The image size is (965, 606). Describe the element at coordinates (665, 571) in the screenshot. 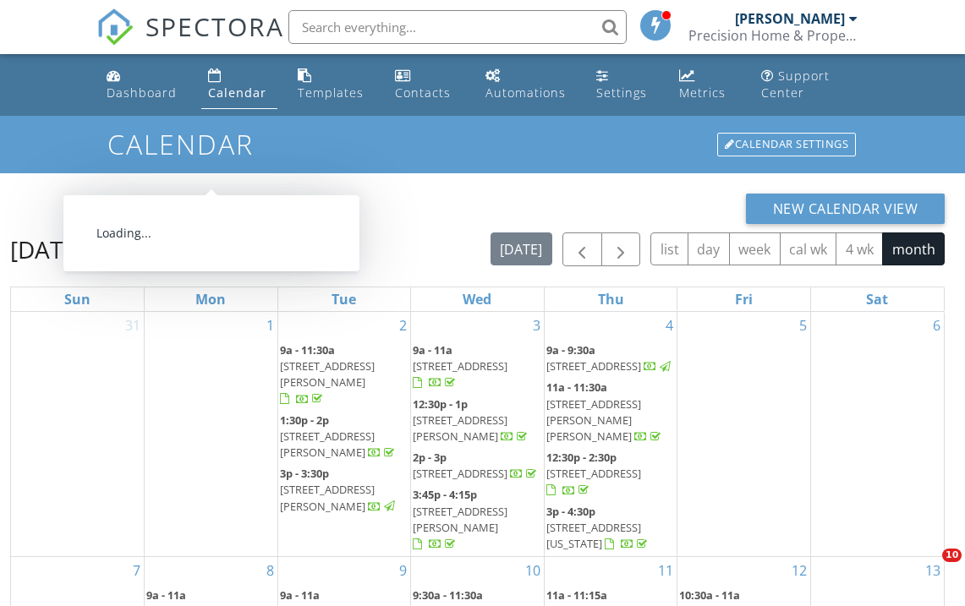

I see `a: Go to September 11, 2025` at that location.